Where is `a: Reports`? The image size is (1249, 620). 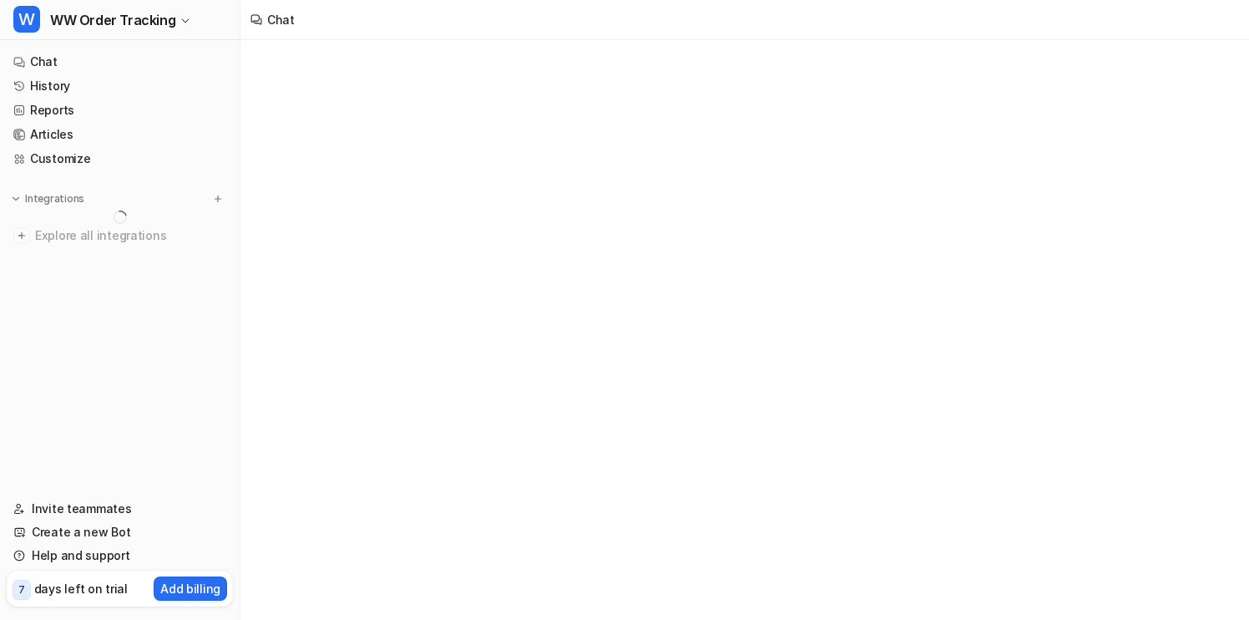 a: Reports is located at coordinates (119, 110).